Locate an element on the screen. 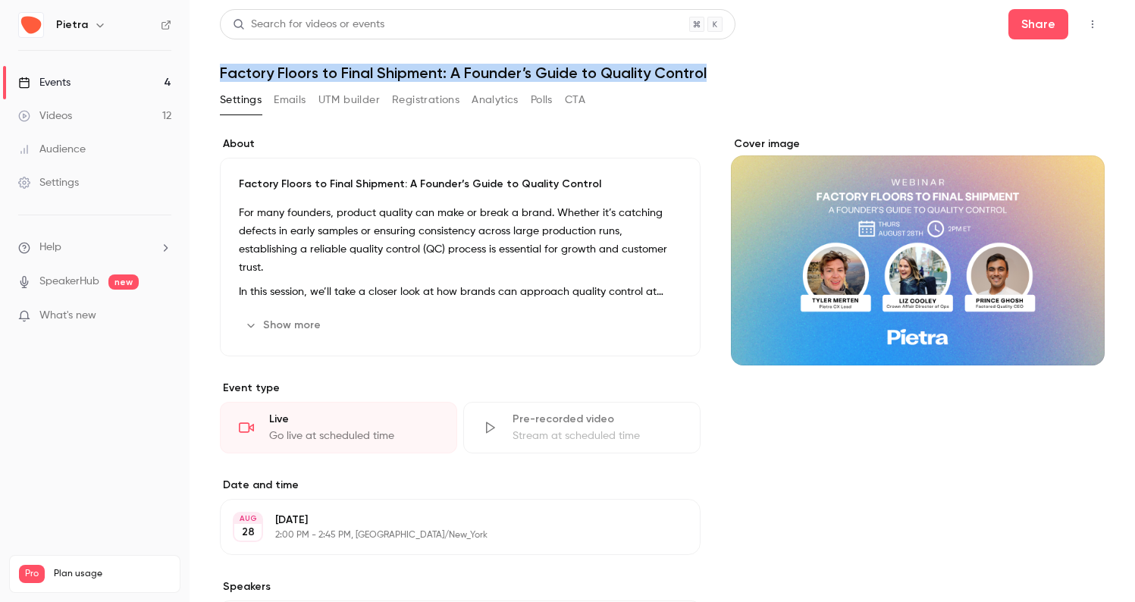 This screenshot has height=602, width=1135. label: Date and time is located at coordinates (460, 485).